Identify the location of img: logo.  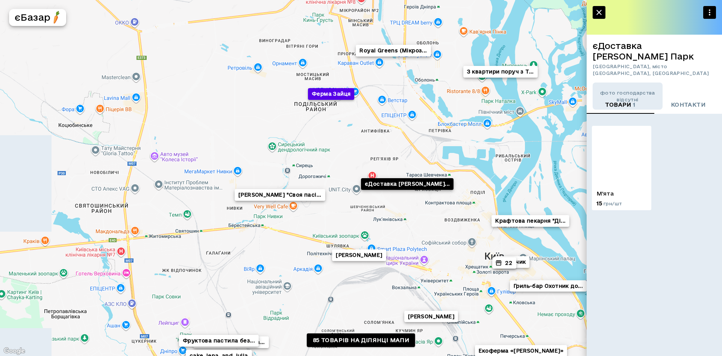
(56, 17).